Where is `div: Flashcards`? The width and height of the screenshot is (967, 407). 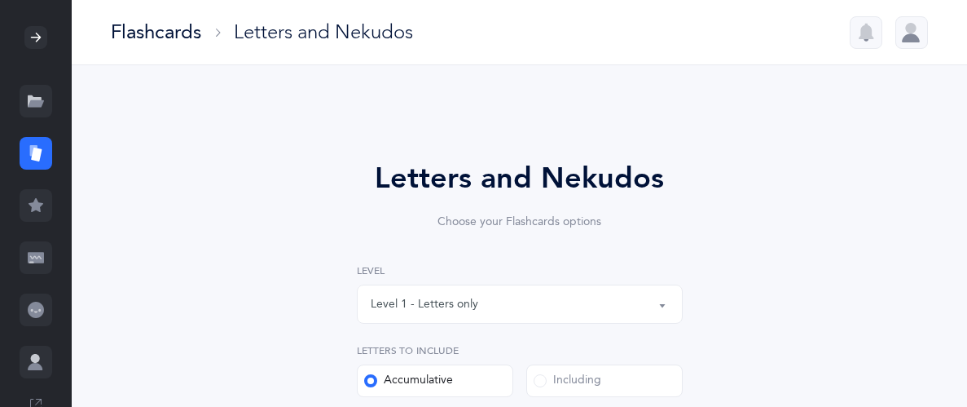
div: Flashcards is located at coordinates (156, 32).